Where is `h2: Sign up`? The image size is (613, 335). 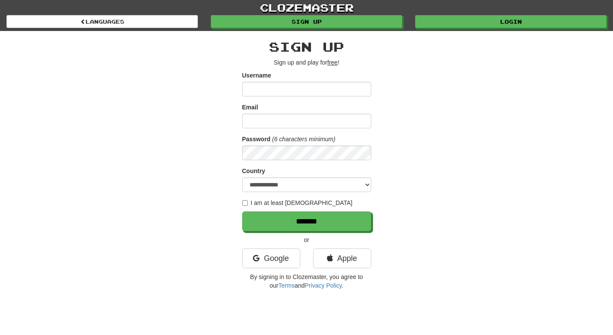
h2: Sign up is located at coordinates (307, 46).